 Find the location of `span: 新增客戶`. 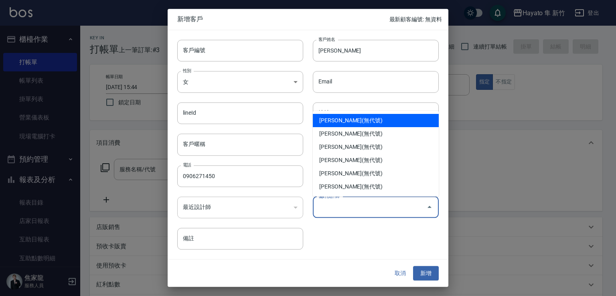

span: 新增客戶 is located at coordinates (283, 19).